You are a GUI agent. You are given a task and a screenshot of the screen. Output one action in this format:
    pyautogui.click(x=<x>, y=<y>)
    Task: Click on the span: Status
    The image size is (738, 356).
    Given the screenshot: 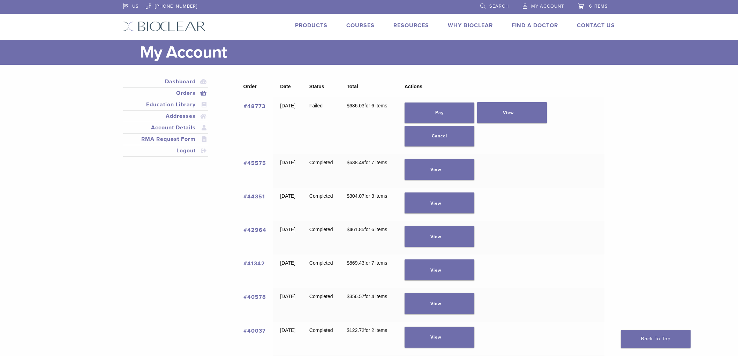 What is the action you would take?
    pyautogui.click(x=317, y=86)
    